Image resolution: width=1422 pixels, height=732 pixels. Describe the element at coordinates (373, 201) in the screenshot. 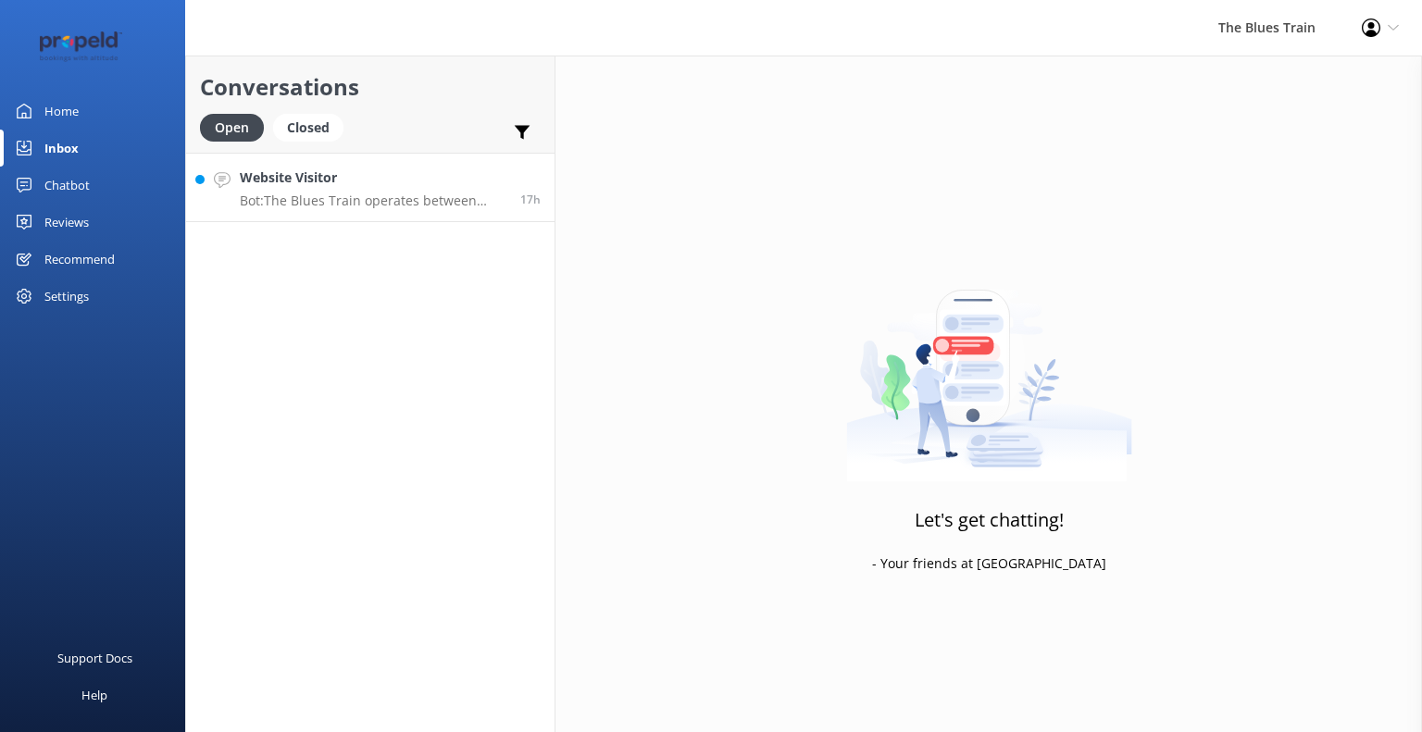

I see `p: Bot: The Blues Train operates between October and May, mostly on Saturdays and some Fridays. It d...` at that location.